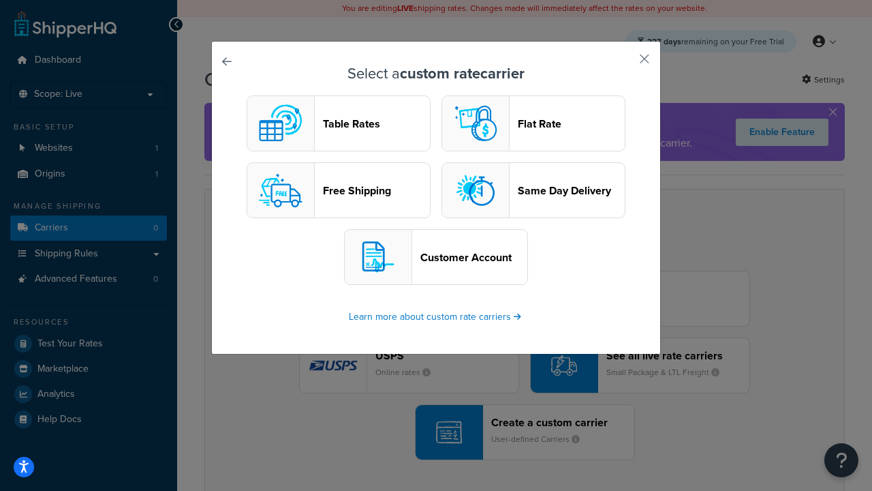 The width and height of the screenshot is (872, 491). I want to click on button: customerAccount logoCustomer Account, so click(436, 257).